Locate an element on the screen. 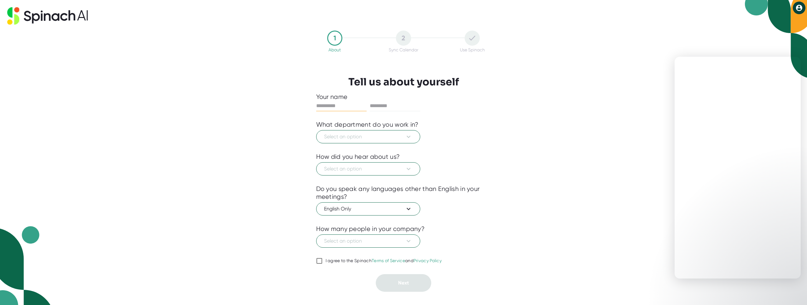 Image resolution: width=807 pixels, height=305 pixels. h3: Tell us about yourself is located at coordinates (404, 82).